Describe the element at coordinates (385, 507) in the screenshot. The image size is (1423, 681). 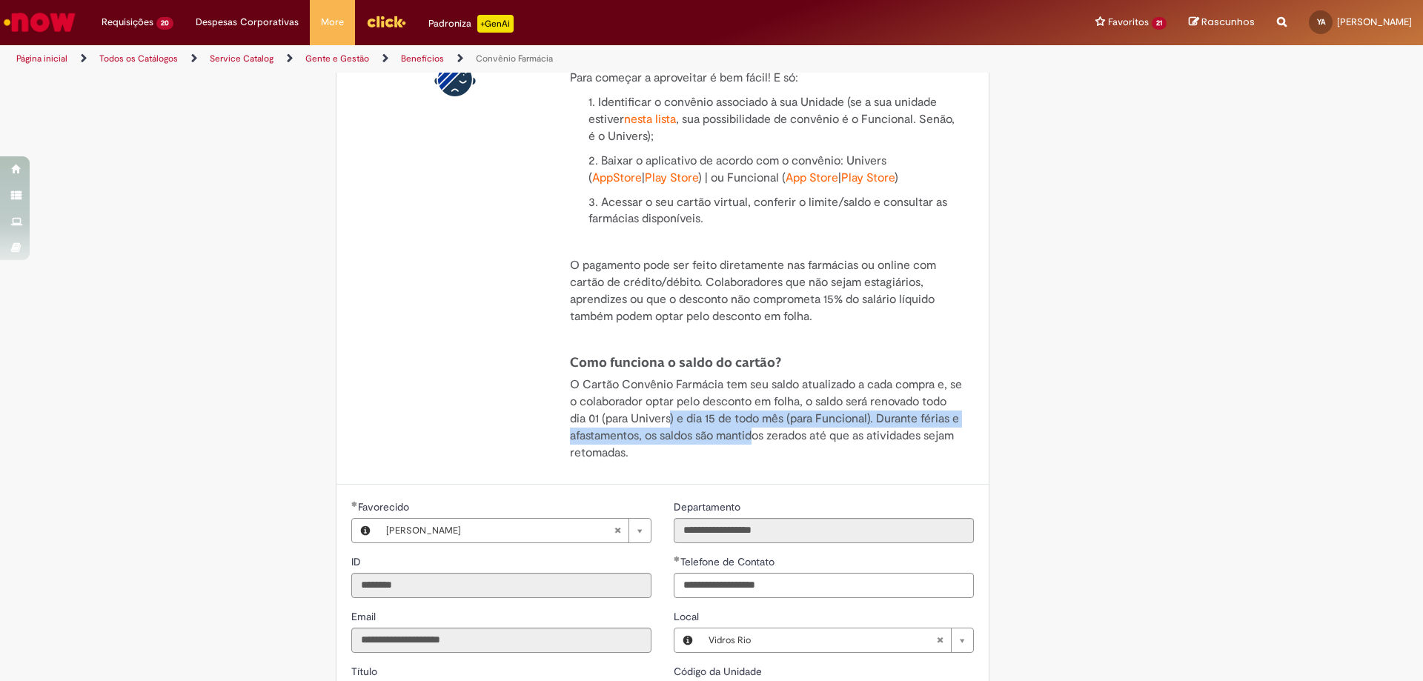
I see `span: Necessários - Favorecido` at that location.